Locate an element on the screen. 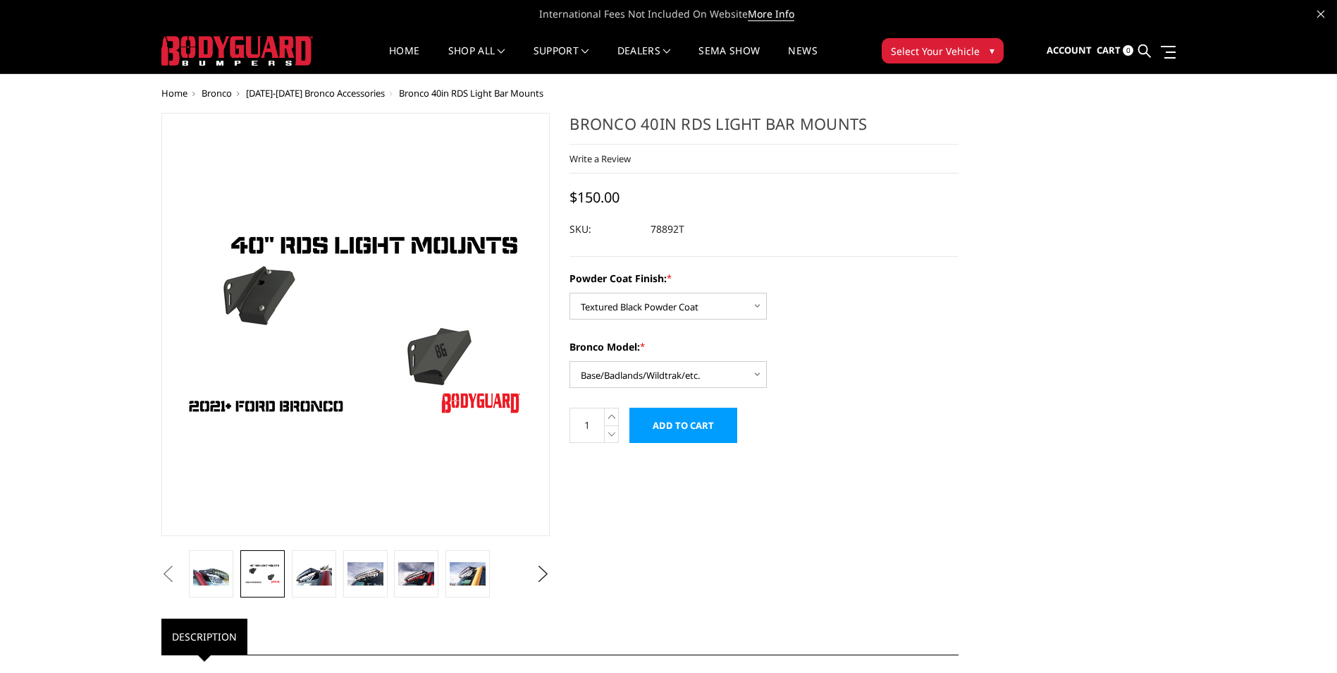 The width and height of the screenshot is (1337, 673). label: Powder Coat Finish: is located at coordinates (764, 278).